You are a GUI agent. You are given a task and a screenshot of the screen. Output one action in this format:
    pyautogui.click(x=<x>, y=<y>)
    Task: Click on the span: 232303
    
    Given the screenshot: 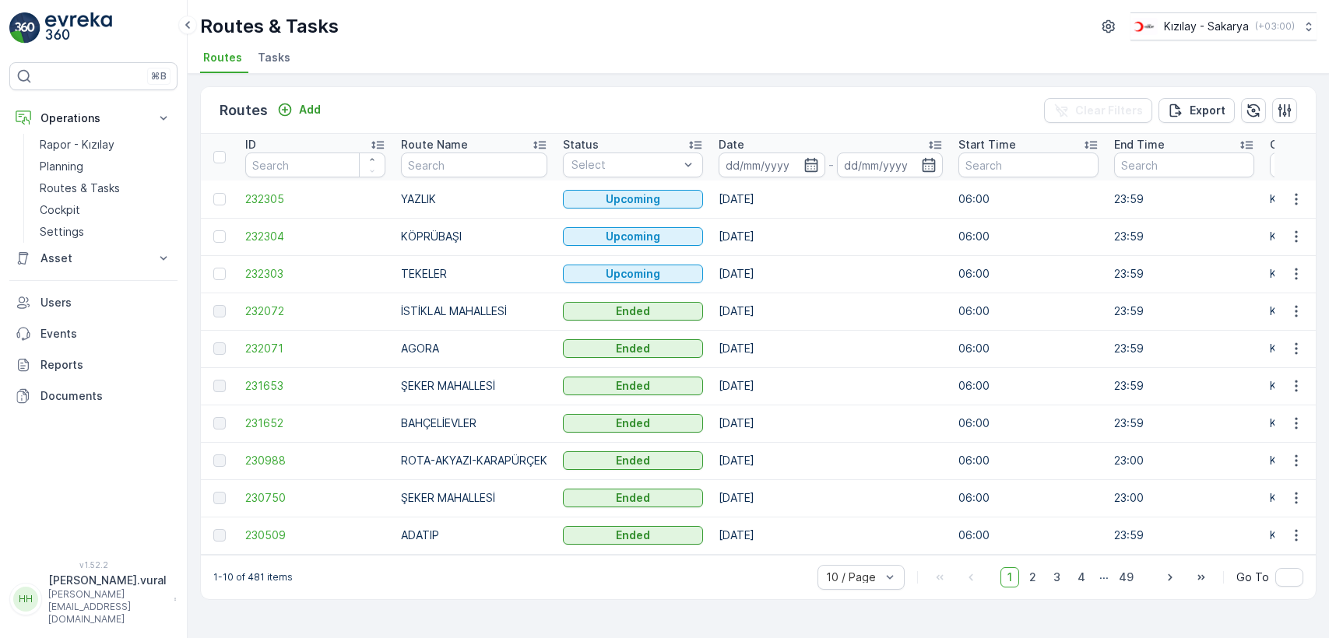 What is the action you would take?
    pyautogui.click(x=315, y=274)
    